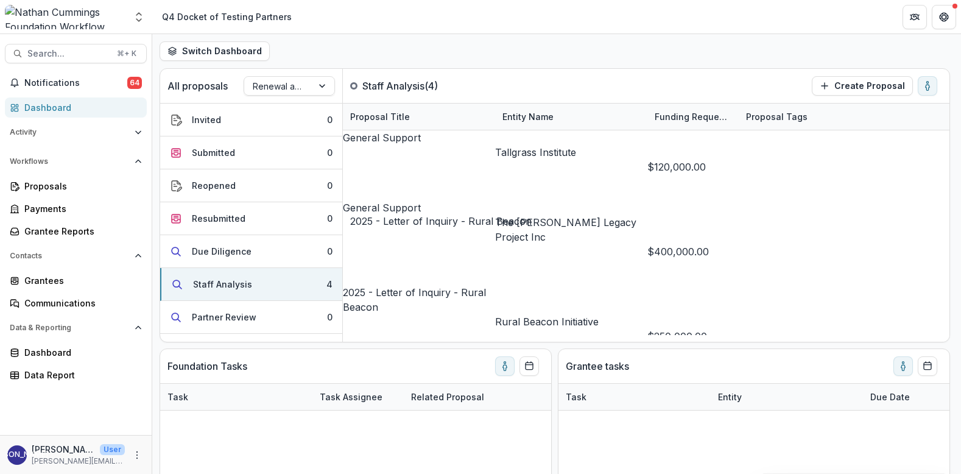  Describe the element at coordinates (80, 303) in the screenshot. I see `div: Communications` at that location.